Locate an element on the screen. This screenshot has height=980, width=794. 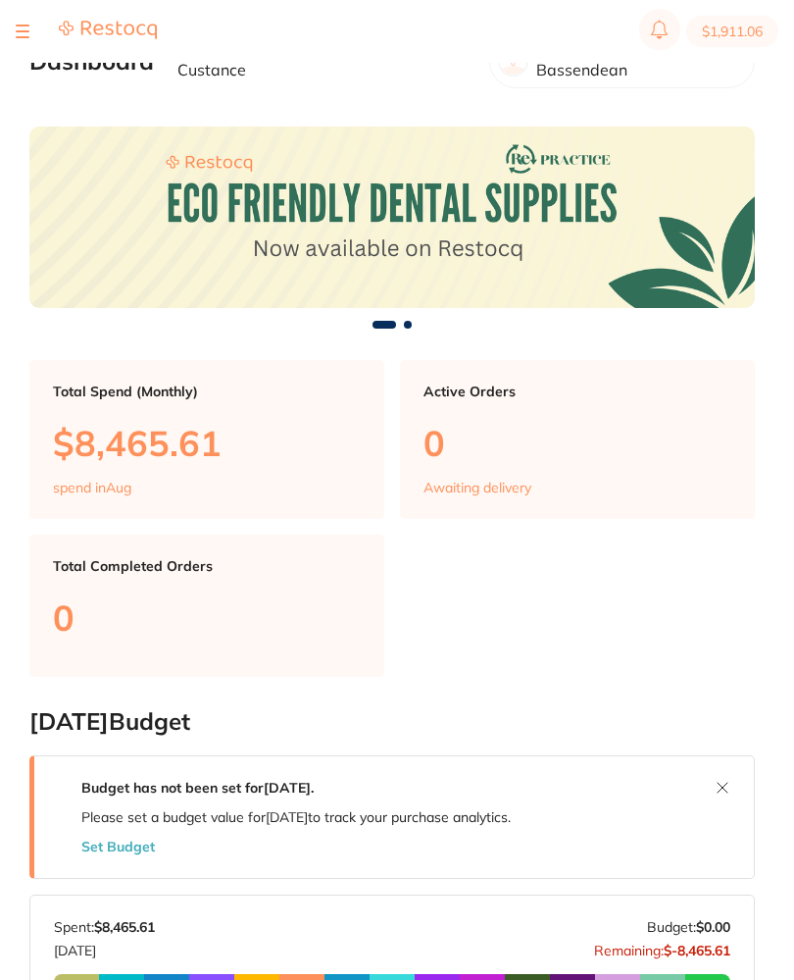
p: Total Spend (Monthly) is located at coordinates (207, 391).